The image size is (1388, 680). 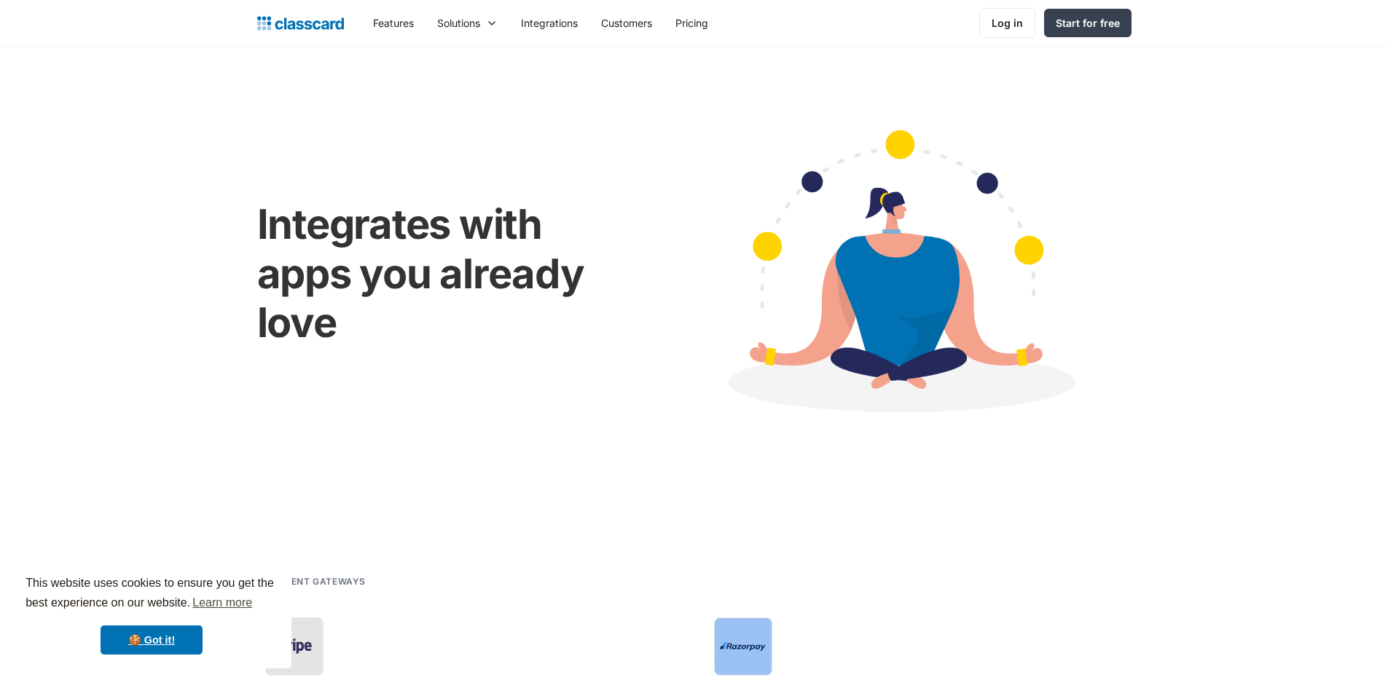 I want to click on a: Start for free, so click(x=1088, y=23).